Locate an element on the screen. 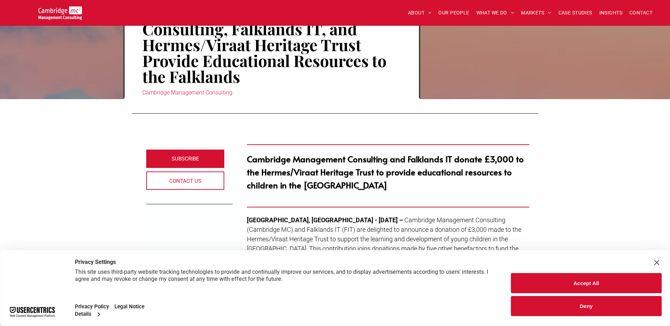  a: CONTACT US is located at coordinates (185, 181).